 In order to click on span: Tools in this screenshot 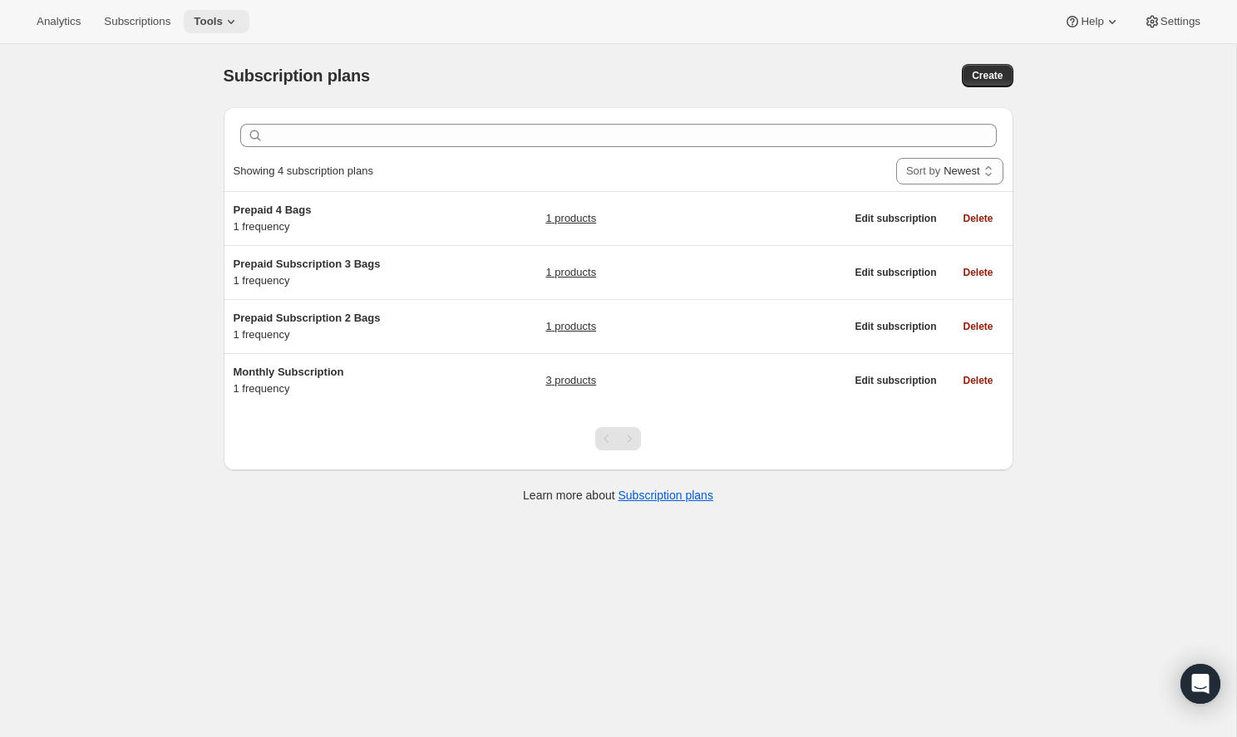, I will do `click(208, 22)`.